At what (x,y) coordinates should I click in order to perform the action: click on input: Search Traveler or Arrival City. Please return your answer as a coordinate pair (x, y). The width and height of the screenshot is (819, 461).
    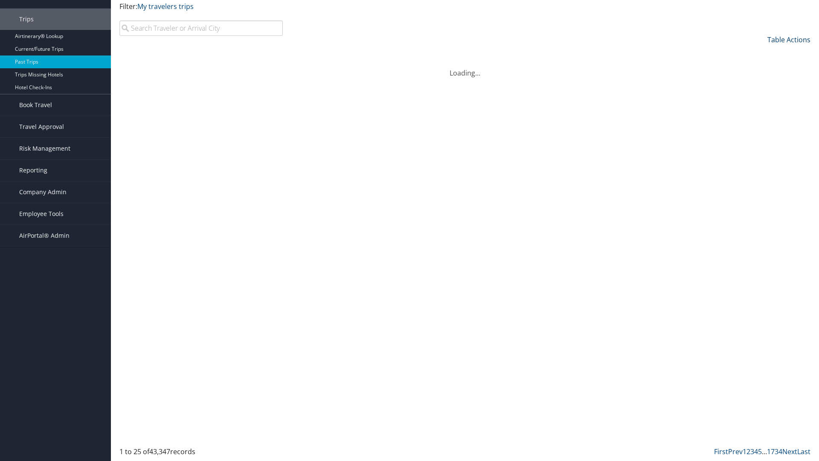
    Looking at the image, I should click on (201, 28).